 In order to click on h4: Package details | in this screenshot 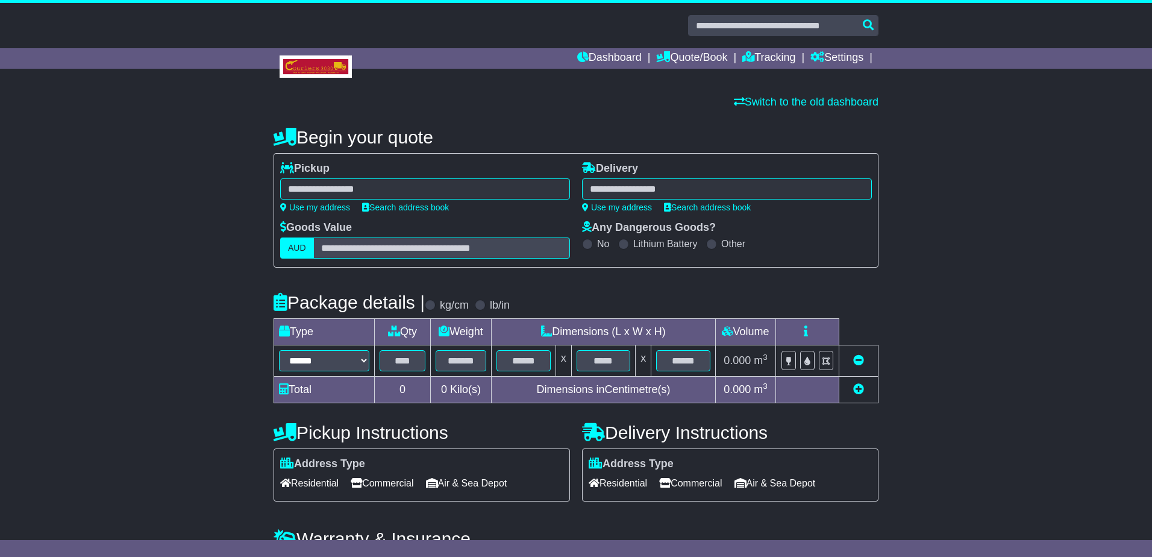, I will do `click(349, 302)`.